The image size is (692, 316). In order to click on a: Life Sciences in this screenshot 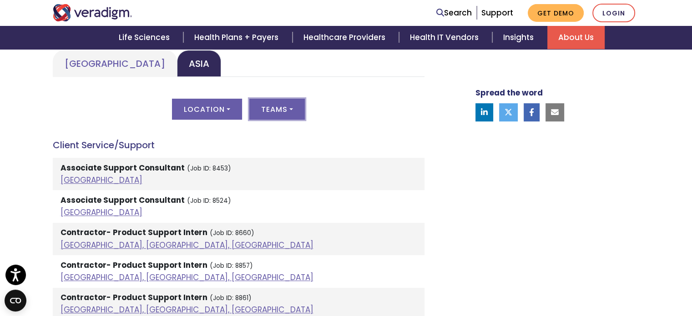, I will do `click(146, 37)`.